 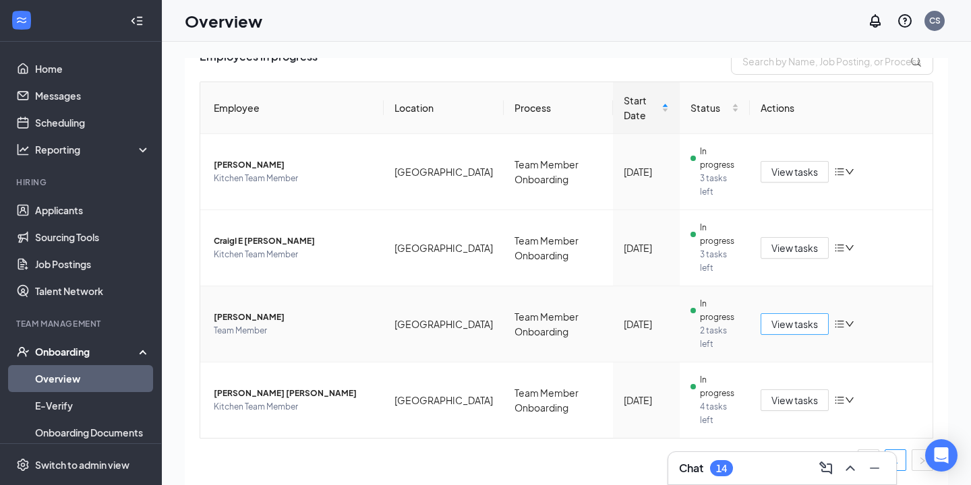 What do you see at coordinates (842, 108) in the screenshot?
I see `th: Actions` at bounding box center [842, 108].